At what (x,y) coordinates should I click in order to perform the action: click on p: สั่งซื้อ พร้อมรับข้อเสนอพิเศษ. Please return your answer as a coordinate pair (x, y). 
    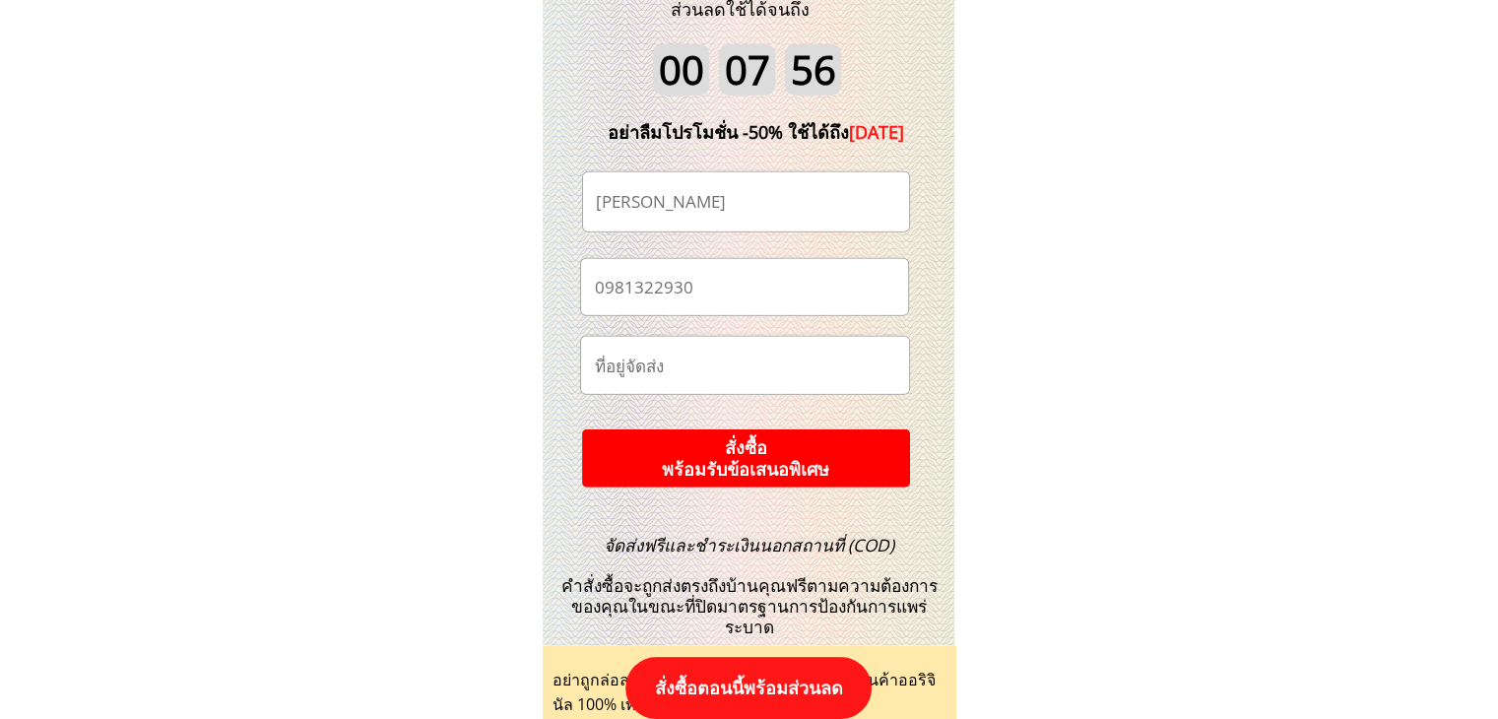
    Looking at the image, I should click on (746, 459).